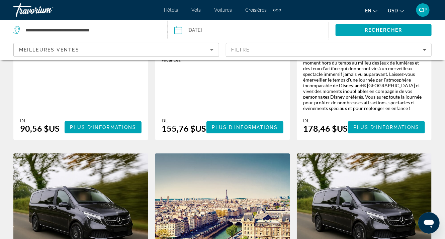  I want to click on button: Éléments de navigation supplémentaires, so click(277, 10).